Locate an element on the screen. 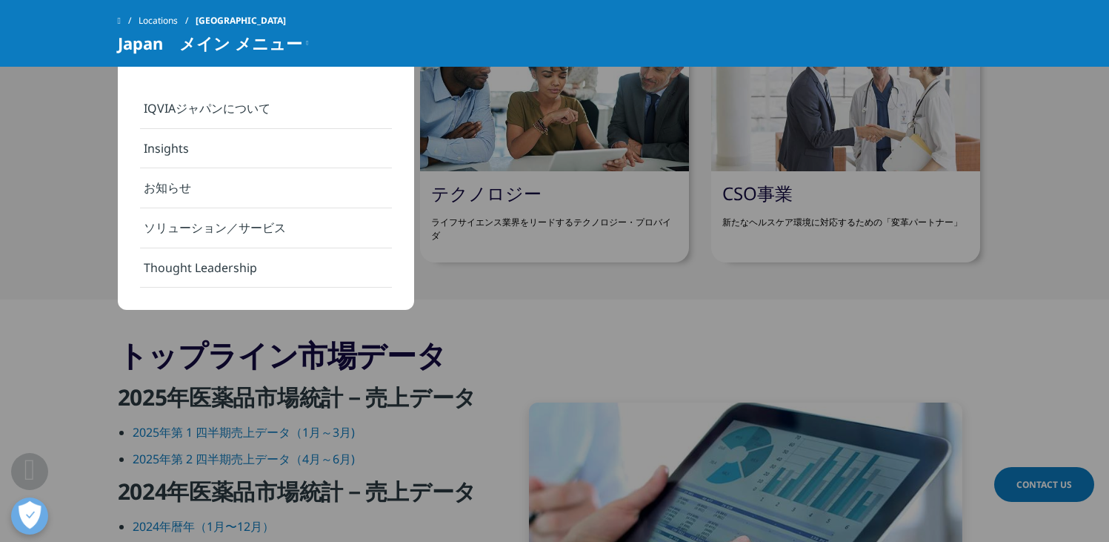  h3: トップライン市場データ is located at coordinates (297, 355).